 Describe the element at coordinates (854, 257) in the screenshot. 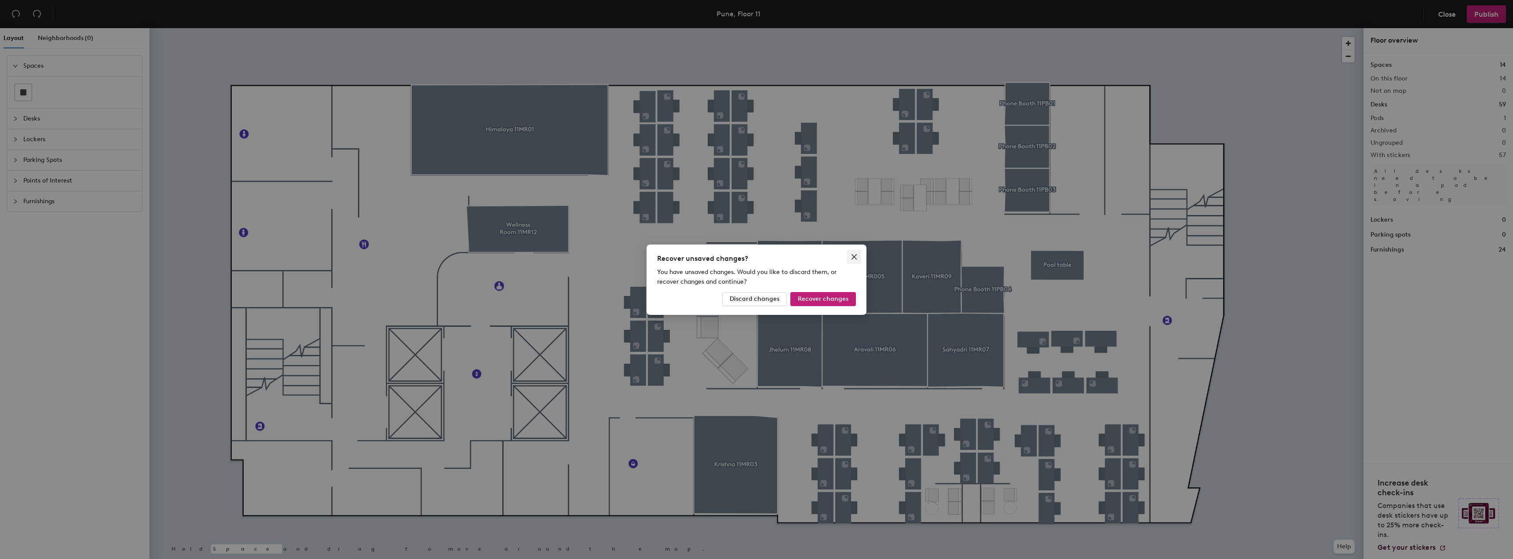

I see `span: close` at that location.